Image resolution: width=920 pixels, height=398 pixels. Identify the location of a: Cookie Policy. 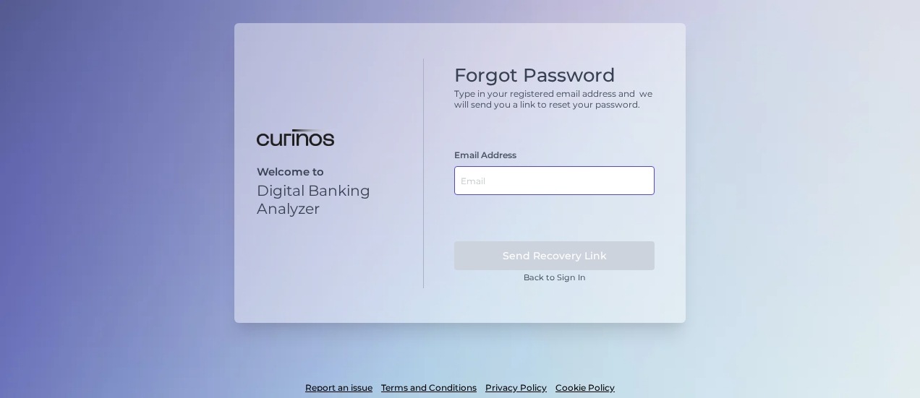
(585, 388).